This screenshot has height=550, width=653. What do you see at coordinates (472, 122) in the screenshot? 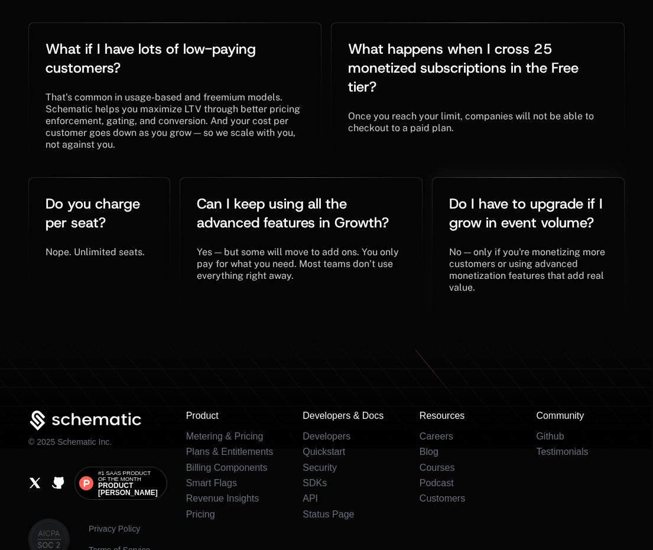
I see `span: Once you reach your limit, companies will not be able to checkout to a paid plan.` at bounding box center [472, 122].